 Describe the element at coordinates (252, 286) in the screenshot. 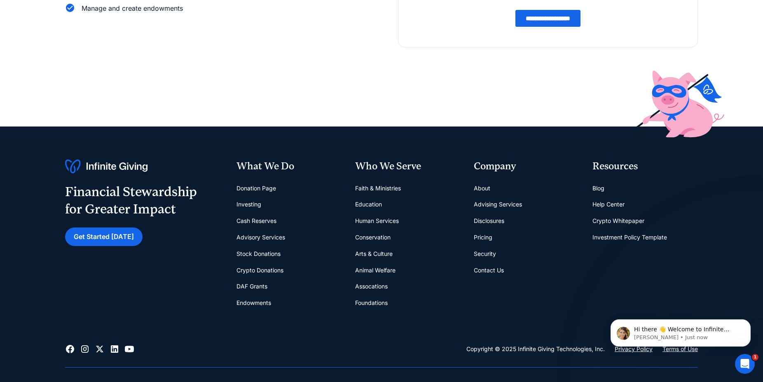

I see `a: DAF Grants` at that location.